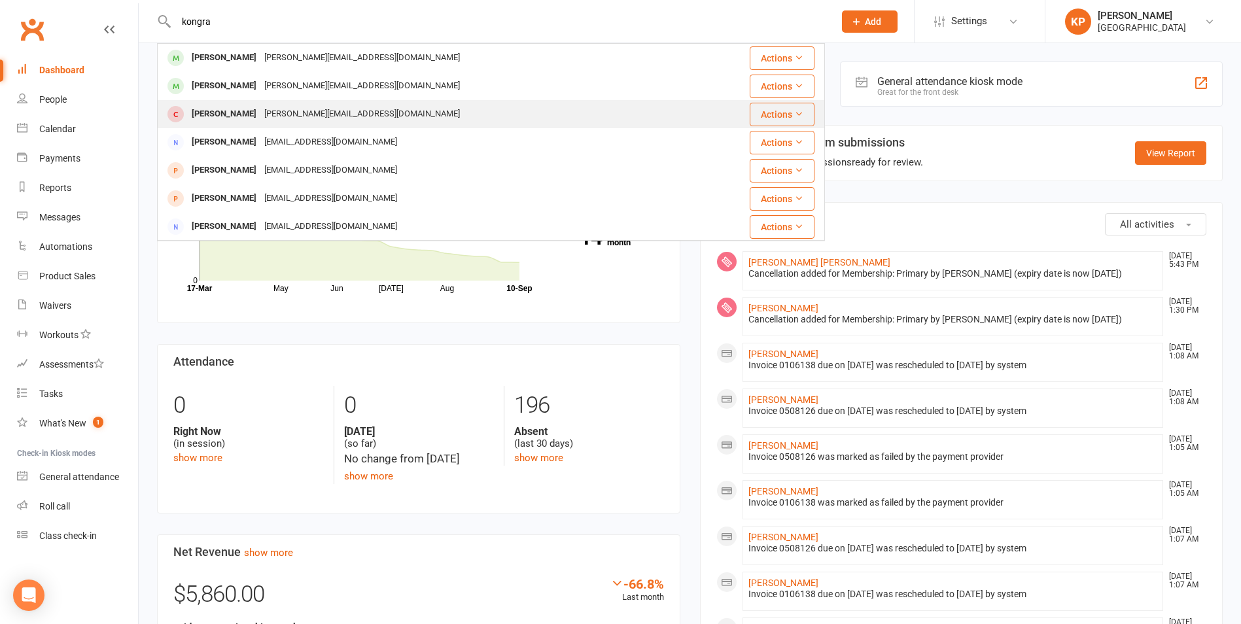 The image size is (1241, 624). What do you see at coordinates (961, 220) in the screenshot?
I see `h3: Recent Activity` at bounding box center [961, 220].